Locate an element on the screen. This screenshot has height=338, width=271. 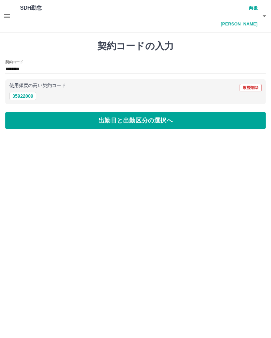
h1: 契約コードの入力 is located at coordinates (136, 46).